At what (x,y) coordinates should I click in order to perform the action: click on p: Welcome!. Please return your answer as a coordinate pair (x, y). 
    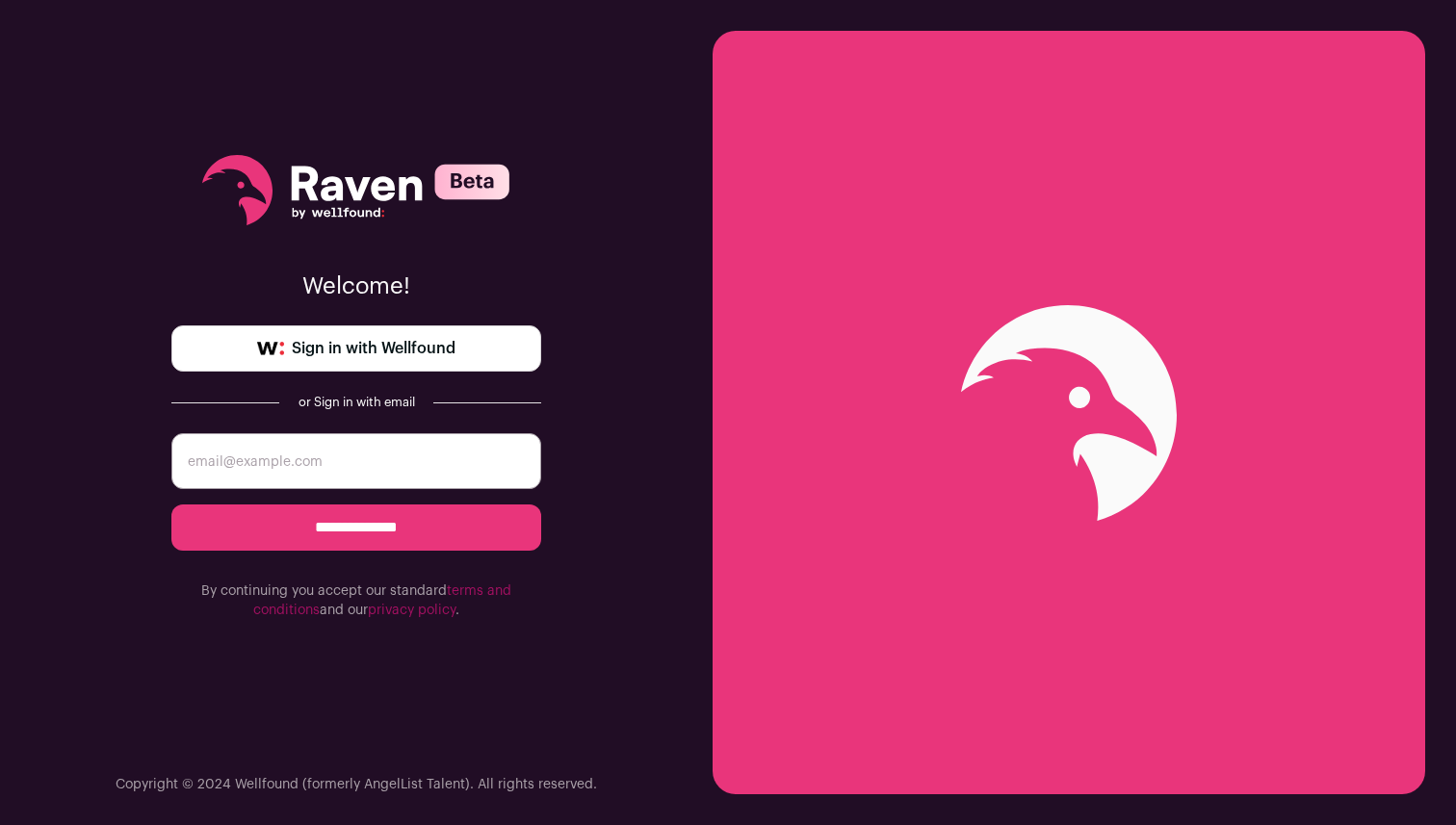
    Looking at the image, I should click on (357, 287).